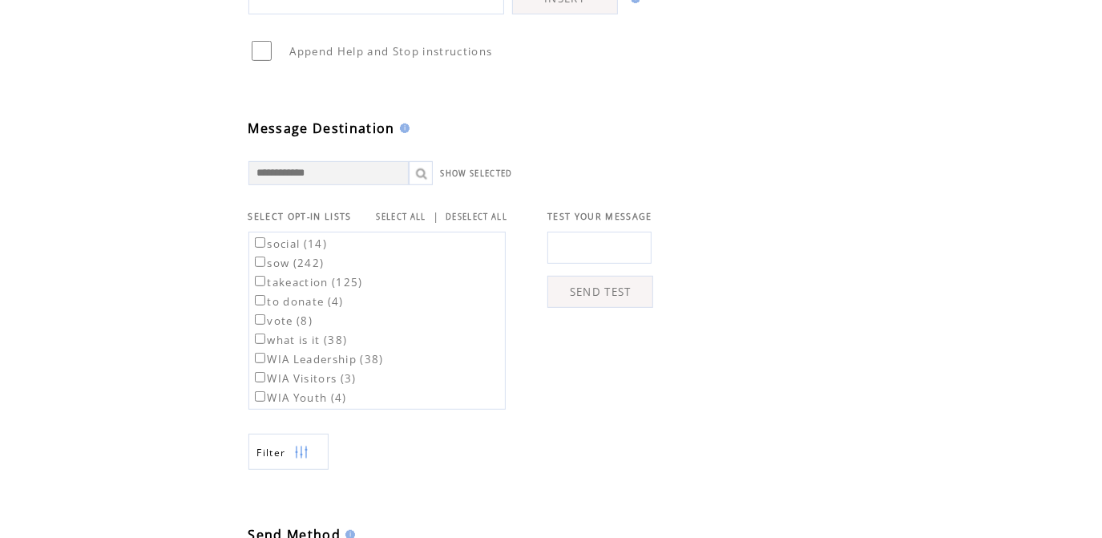 Image resolution: width=1102 pixels, height=538 pixels. I want to click on input: what is it (38), so click(260, 338).